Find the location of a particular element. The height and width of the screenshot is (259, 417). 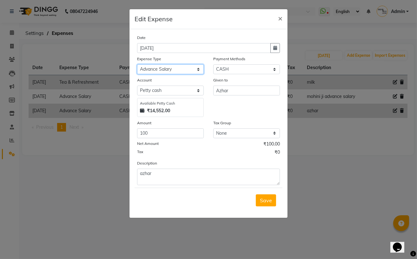

input: Amount is located at coordinates (171, 133).